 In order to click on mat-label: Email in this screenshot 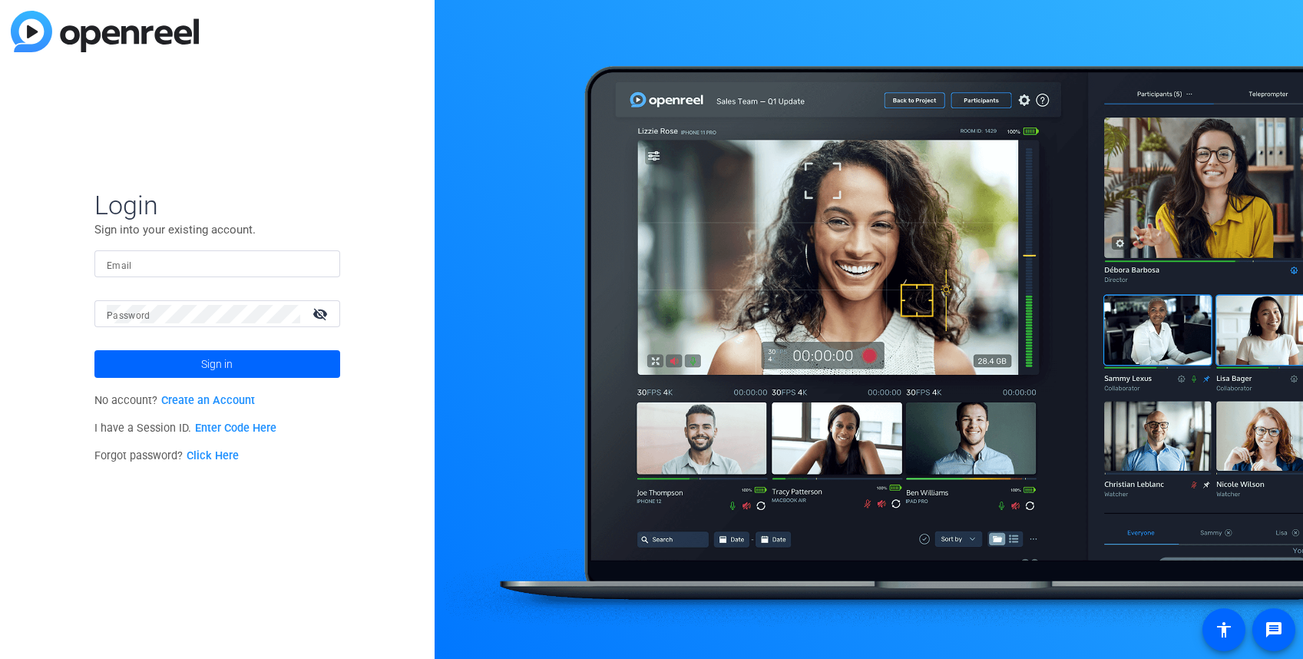, I will do `click(119, 266)`.